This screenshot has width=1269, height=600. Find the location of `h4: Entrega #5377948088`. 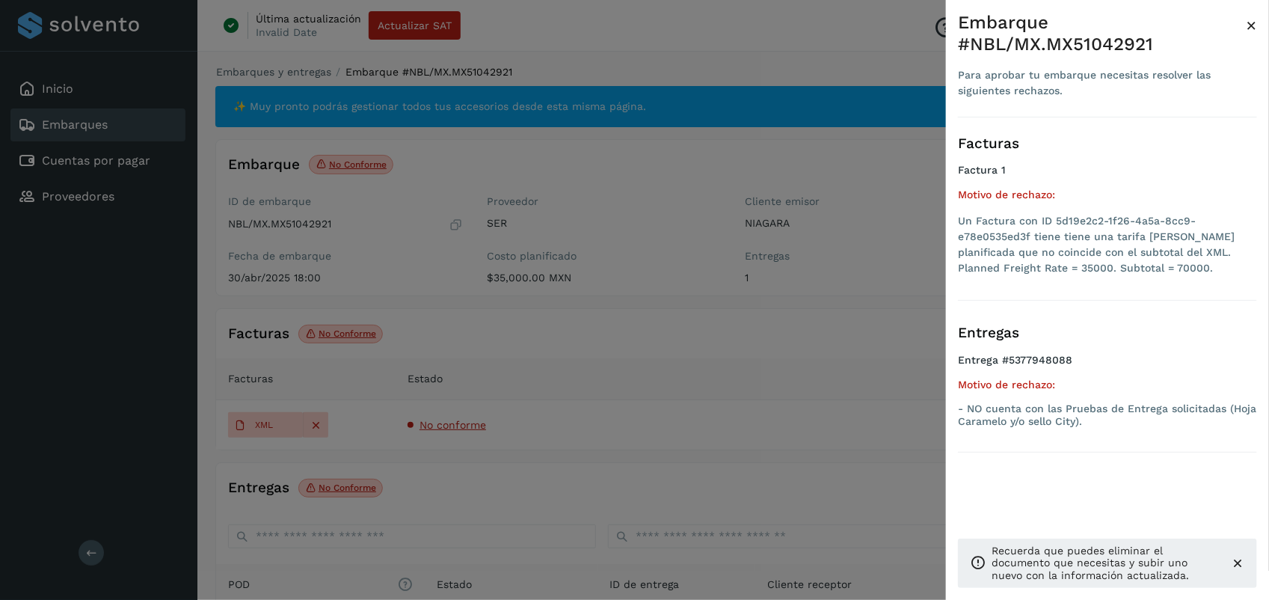

h4: Entrega #5377948088 is located at coordinates (1108, 366).